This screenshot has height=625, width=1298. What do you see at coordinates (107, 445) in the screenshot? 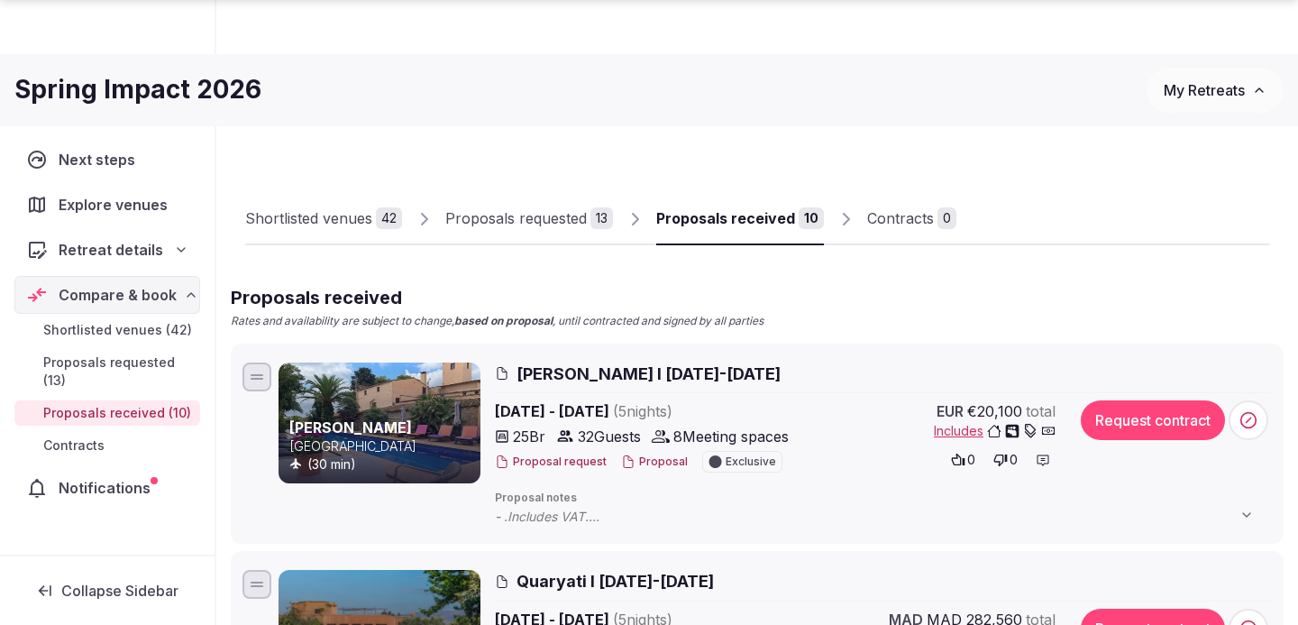
I see `a: Contracts` at bounding box center [107, 445].